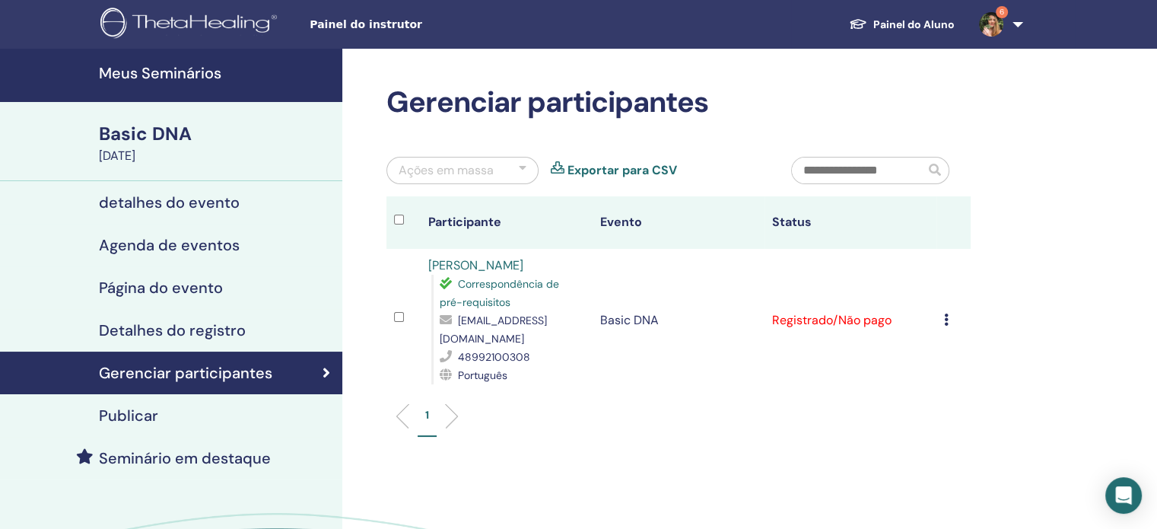  What do you see at coordinates (191, 24) in the screenshot?
I see `img: logo.png` at bounding box center [191, 24].